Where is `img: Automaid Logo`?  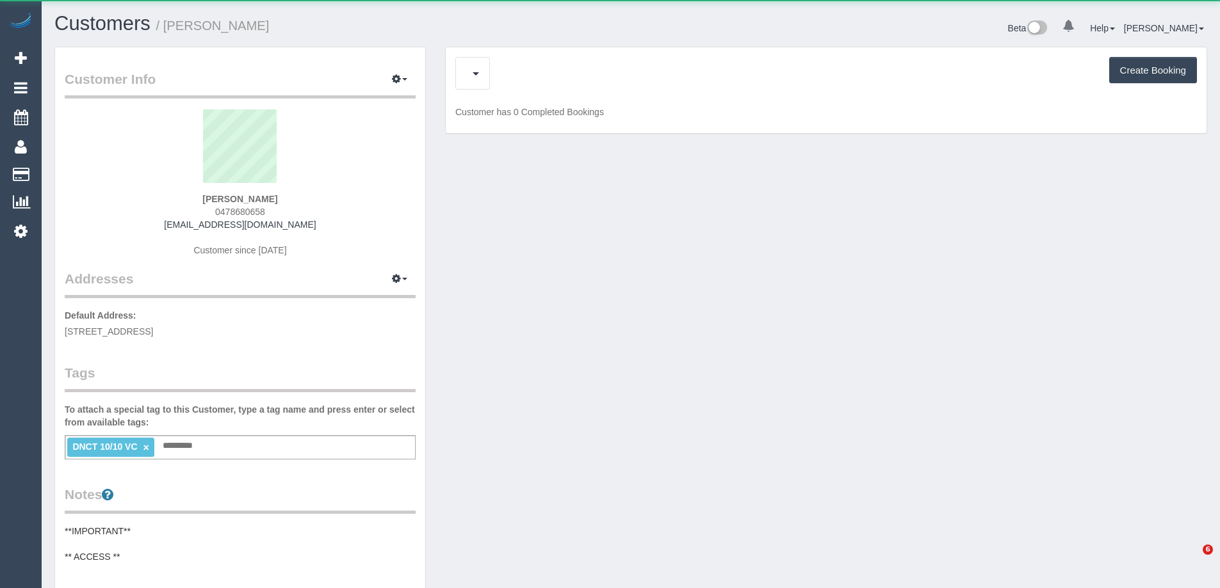 img: Automaid Logo is located at coordinates (20, 22).